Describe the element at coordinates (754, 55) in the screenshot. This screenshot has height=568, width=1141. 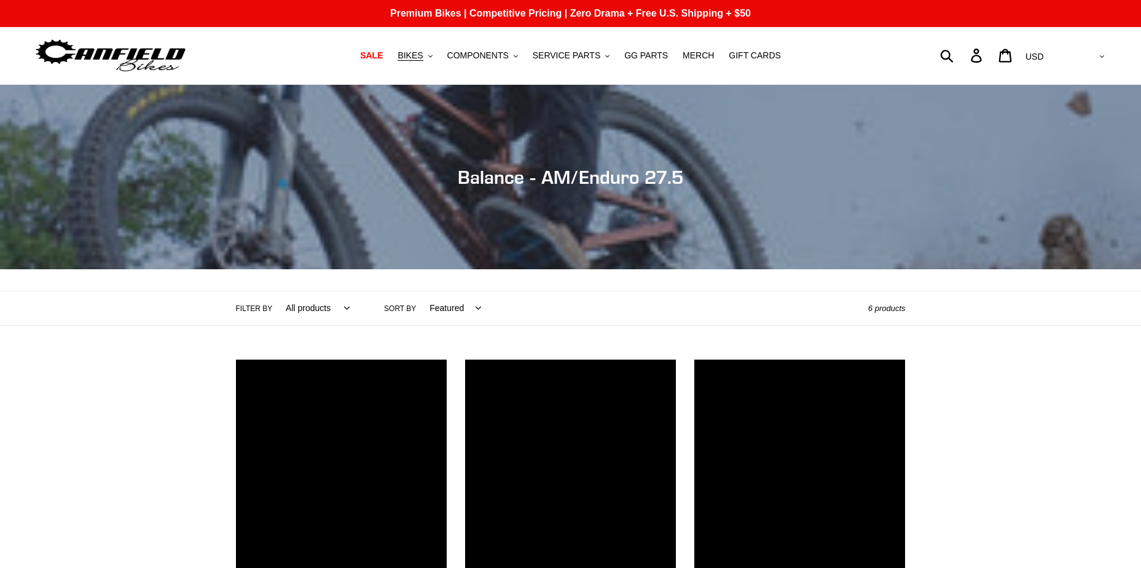
I see `a: GIFT CARDS` at that location.